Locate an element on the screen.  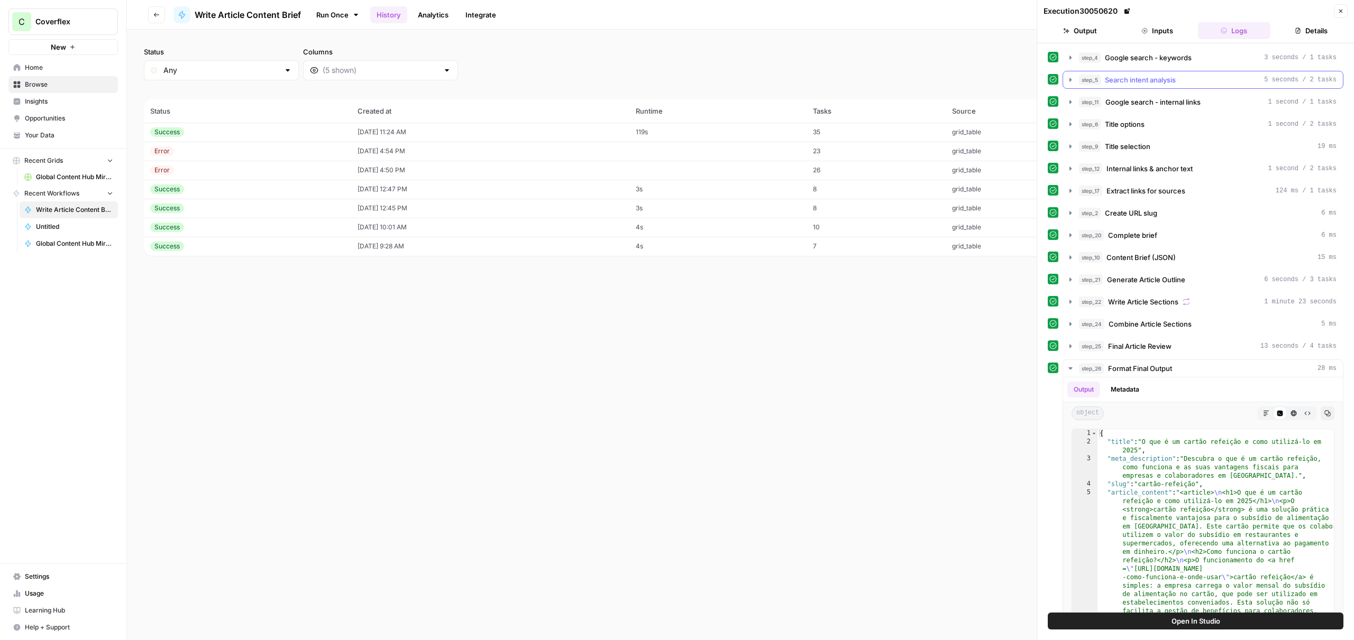
a: History is located at coordinates (389, 15).